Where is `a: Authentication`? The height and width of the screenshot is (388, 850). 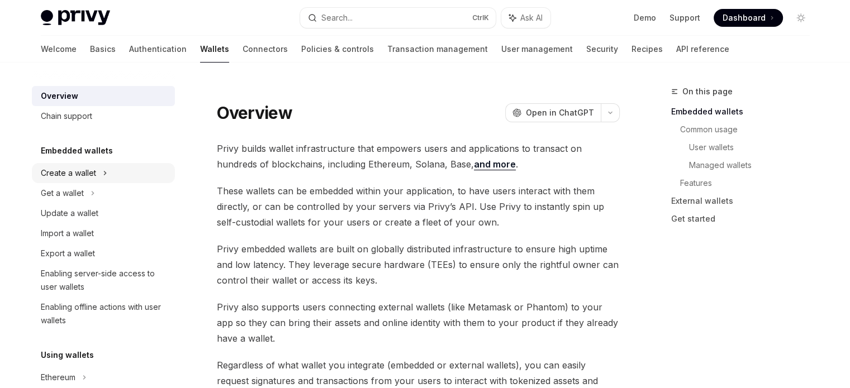 a: Authentication is located at coordinates (158, 49).